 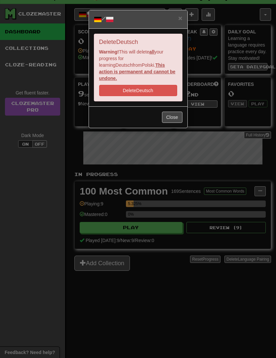 I want to click on strong: Warning!, so click(x=109, y=52).